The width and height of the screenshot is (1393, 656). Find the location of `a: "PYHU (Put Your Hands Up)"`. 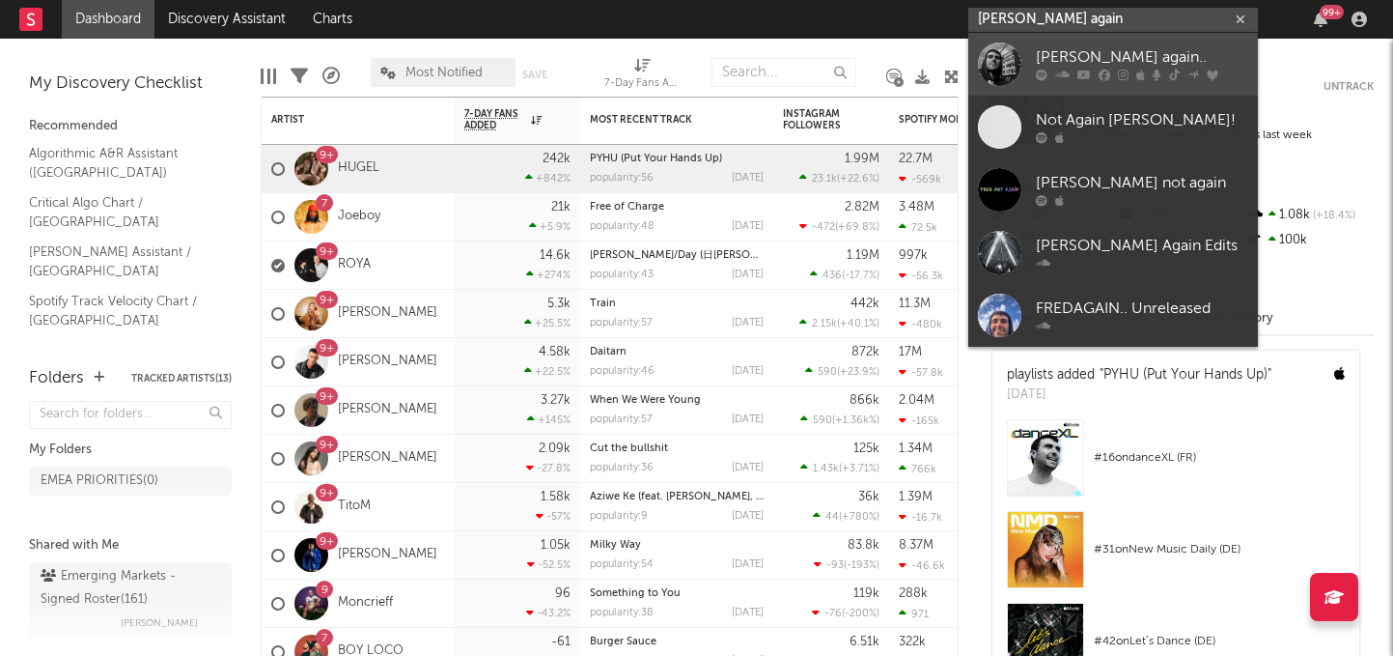

a: "PYHU (Put Your Hands Up)" is located at coordinates (1186, 375).